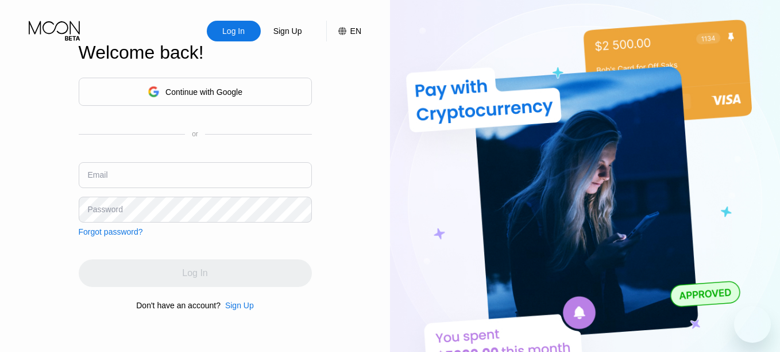 The width and height of the screenshot is (780, 352). Describe the element at coordinates (98, 175) in the screenshot. I see `div: Email` at that location.